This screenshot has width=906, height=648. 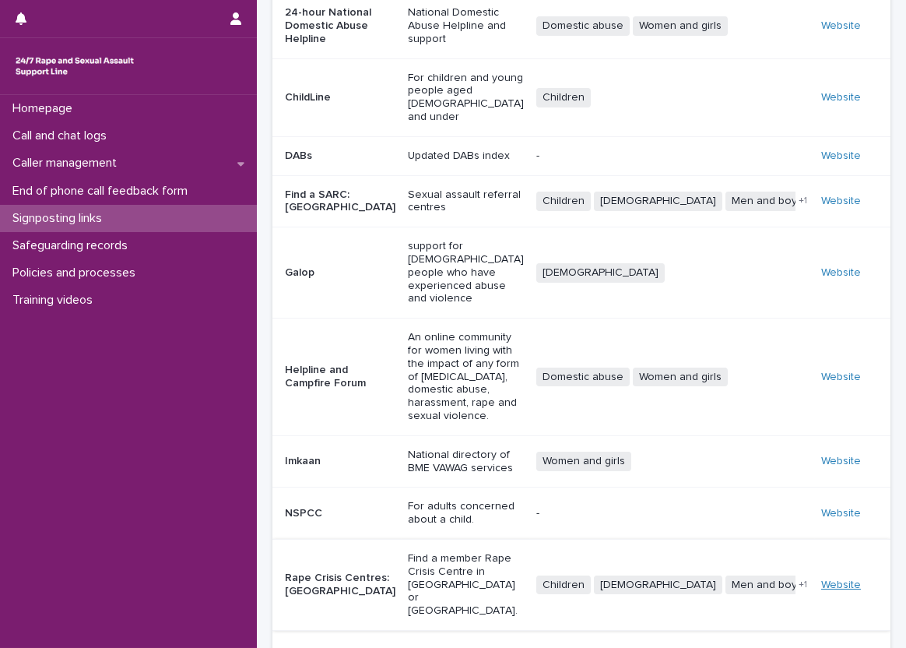 What do you see at coordinates (582, 513) in the screenshot?
I see `tr: NSPCCFor adults concerned about a child.-Website` at bounding box center [582, 513].